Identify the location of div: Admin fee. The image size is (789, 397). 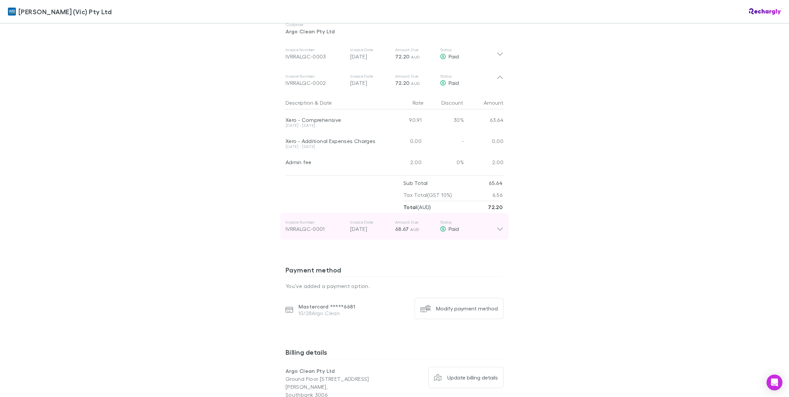
(334, 162).